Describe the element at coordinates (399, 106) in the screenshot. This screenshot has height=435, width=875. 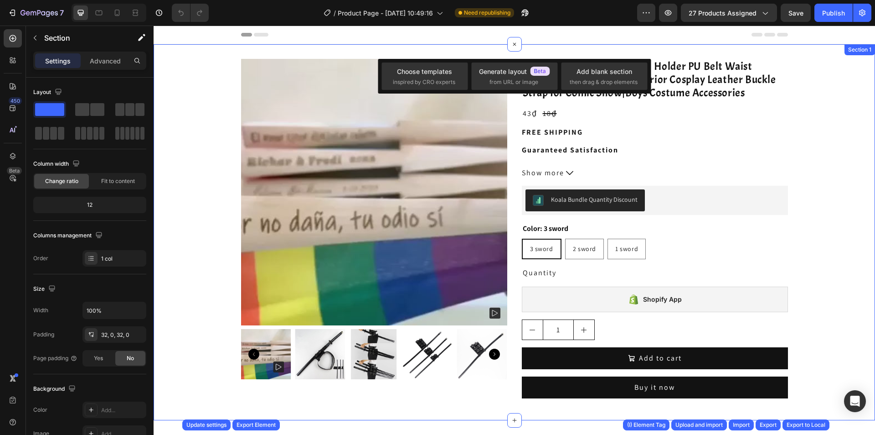
I see `strong: FREE SHIPPING` at that location.